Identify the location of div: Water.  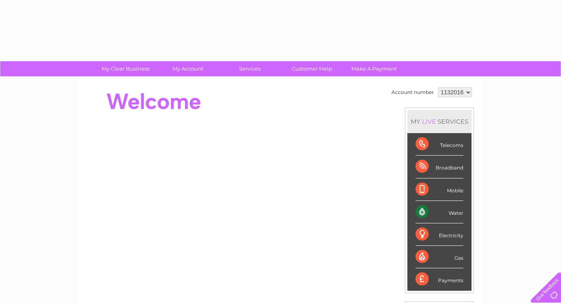
(439, 212).